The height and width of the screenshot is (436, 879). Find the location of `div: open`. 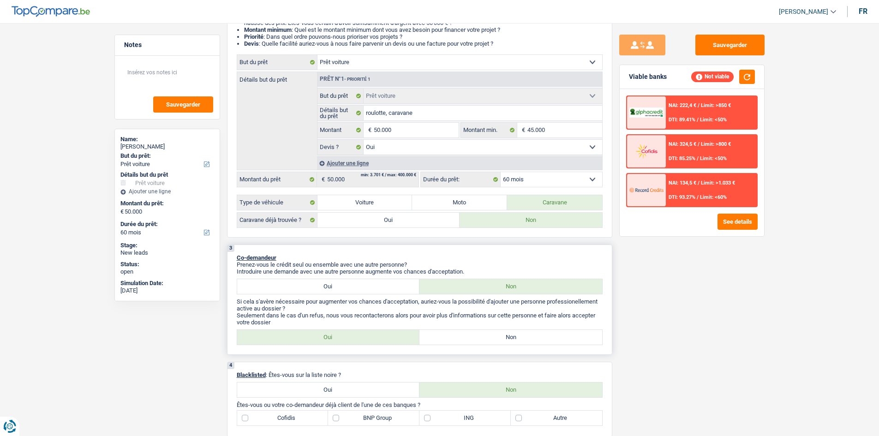

div: open is located at coordinates (167, 272).